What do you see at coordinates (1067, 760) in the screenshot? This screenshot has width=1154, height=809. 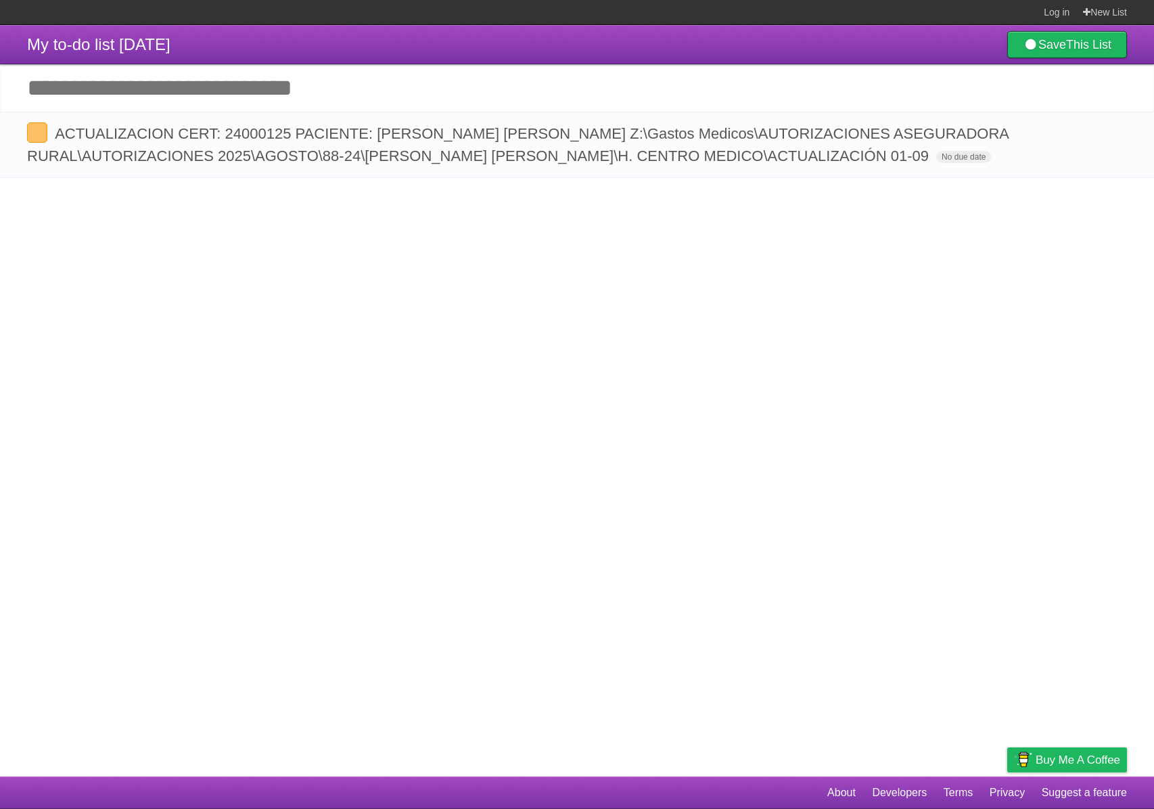 I see `a: Buy me a coffee` at bounding box center [1067, 760].